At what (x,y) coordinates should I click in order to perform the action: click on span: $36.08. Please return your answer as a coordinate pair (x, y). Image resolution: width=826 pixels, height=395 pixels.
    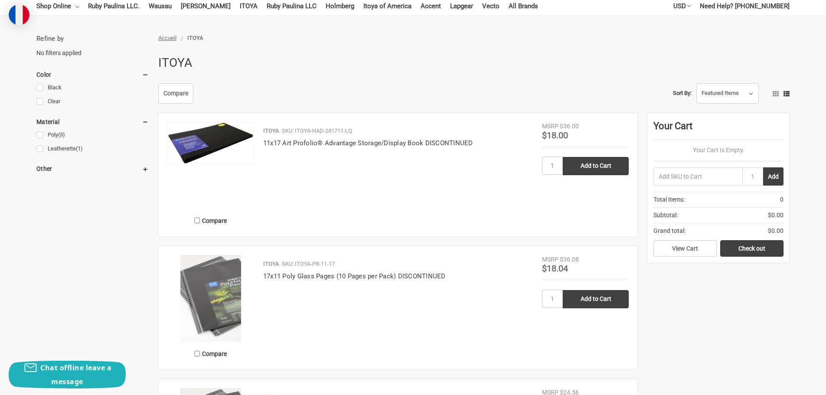
    Looking at the image, I should click on (569, 259).